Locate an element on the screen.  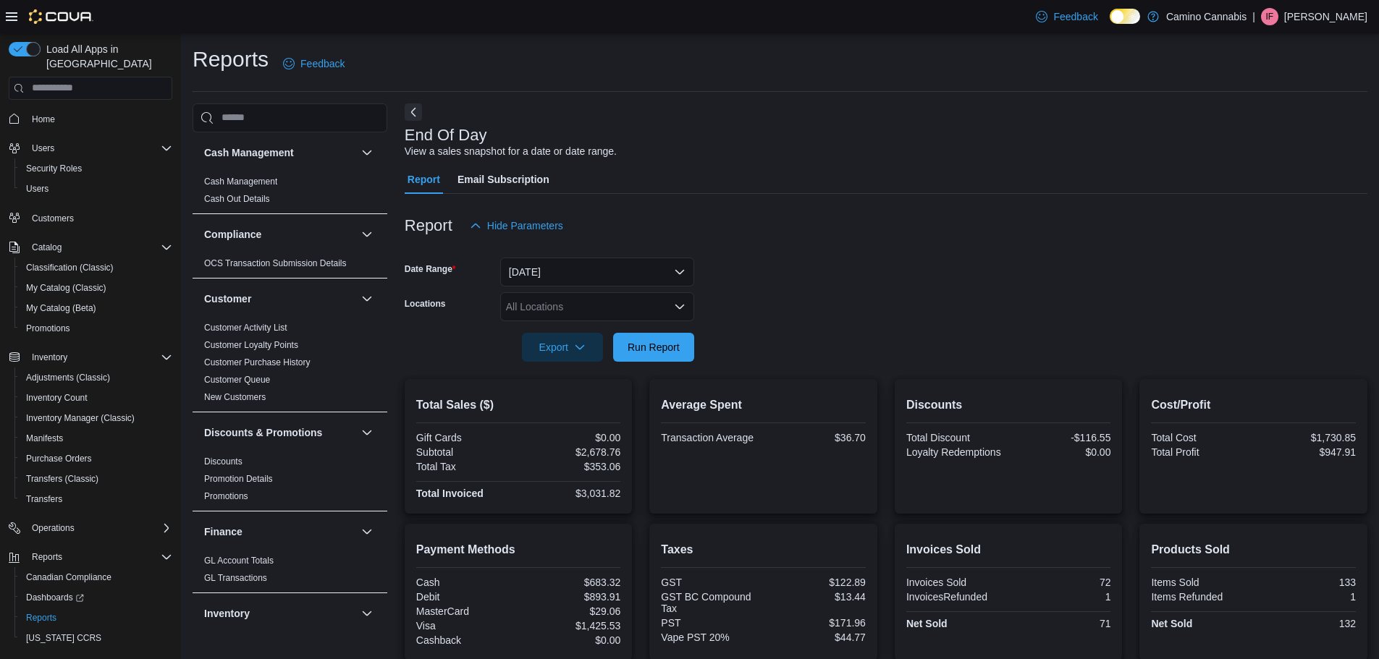
a: Discounts is located at coordinates (223, 462).